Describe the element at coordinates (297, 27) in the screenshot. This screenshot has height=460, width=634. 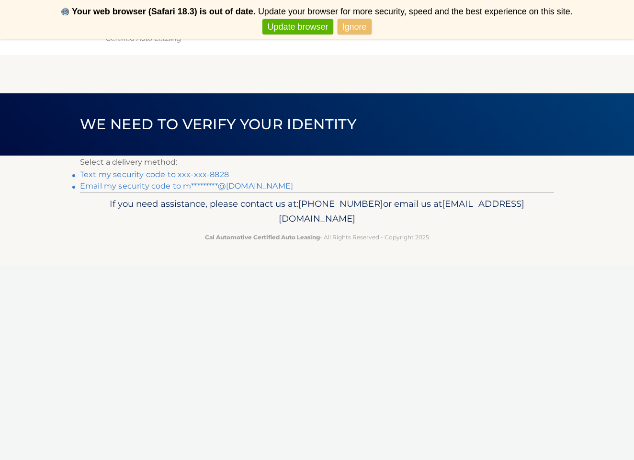
I see `a: Update browser` at that location.